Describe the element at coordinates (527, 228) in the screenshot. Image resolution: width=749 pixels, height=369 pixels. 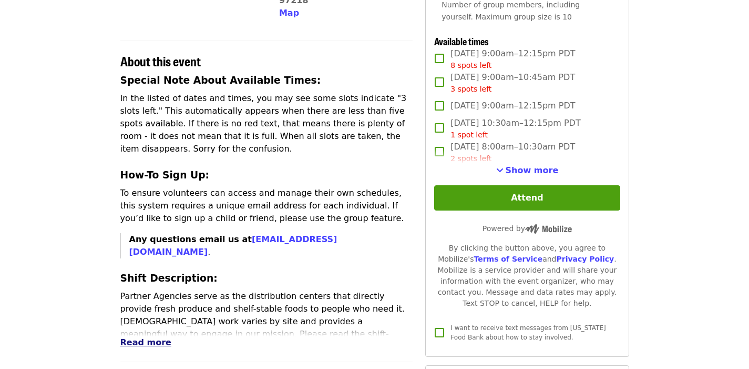
I see `span: Powered by` at that location.